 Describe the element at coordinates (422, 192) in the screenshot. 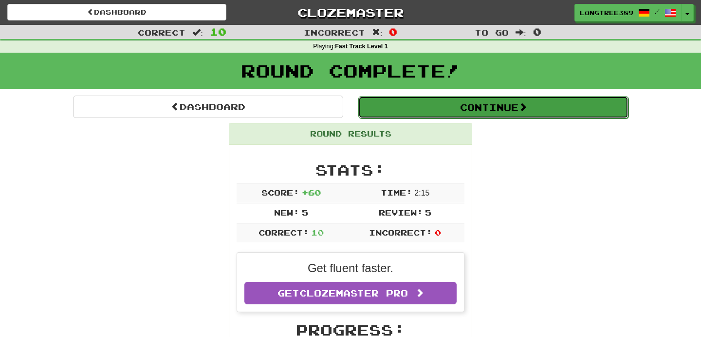

I see `span: 2 : 15` at that location.